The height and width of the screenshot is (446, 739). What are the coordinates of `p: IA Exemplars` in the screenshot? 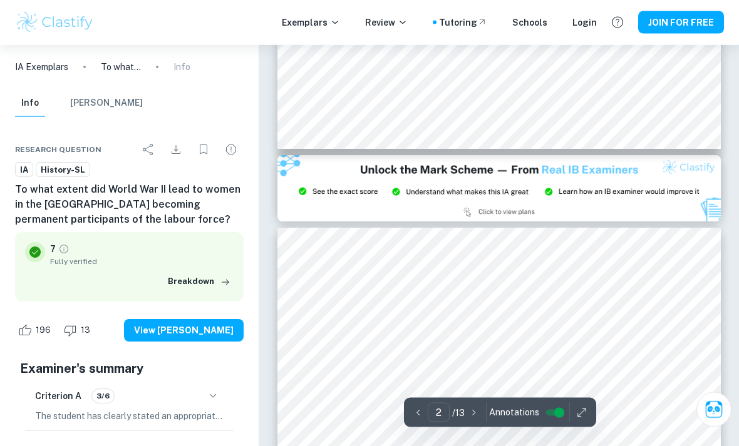 It's located at (41, 67).